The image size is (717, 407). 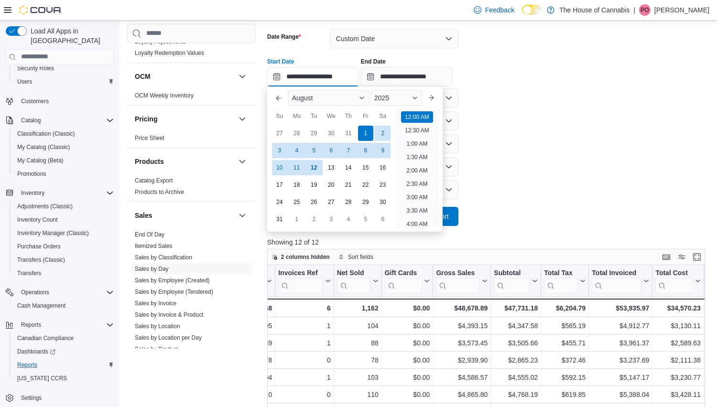 I want to click on div: day-14, so click(x=349, y=168).